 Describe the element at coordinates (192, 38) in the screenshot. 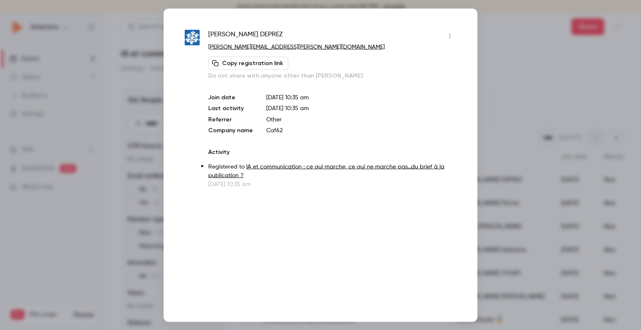

I see `img: caf62.caf.fr` at that location.